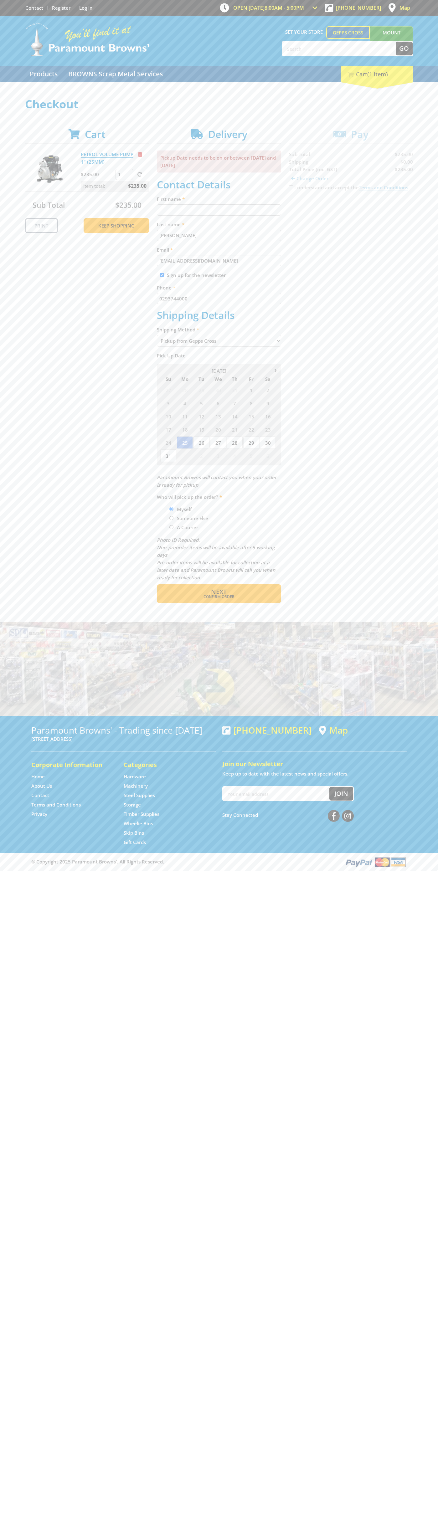  I want to click on a: Go to the Machinery page, so click(136, 786).